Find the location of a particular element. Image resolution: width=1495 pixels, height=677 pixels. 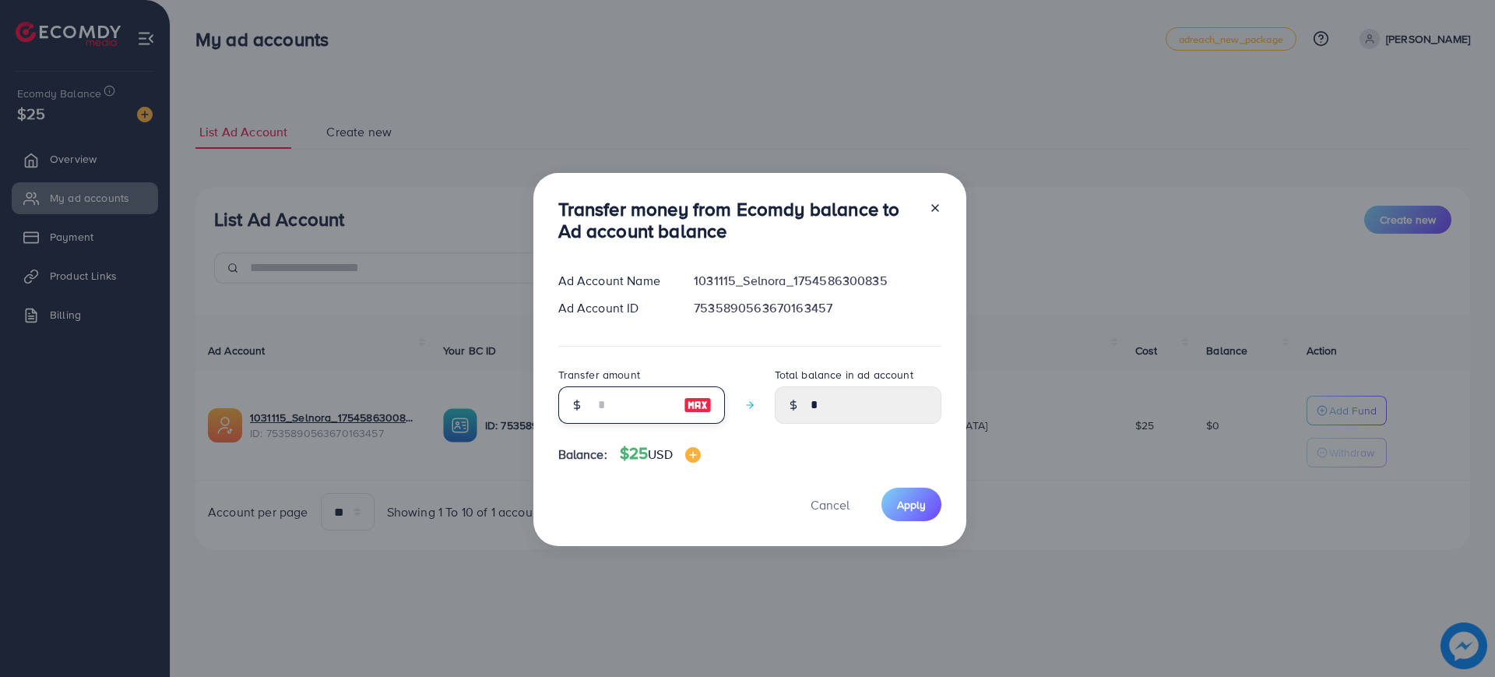

div: Ad Account Name is located at coordinates (614, 280).